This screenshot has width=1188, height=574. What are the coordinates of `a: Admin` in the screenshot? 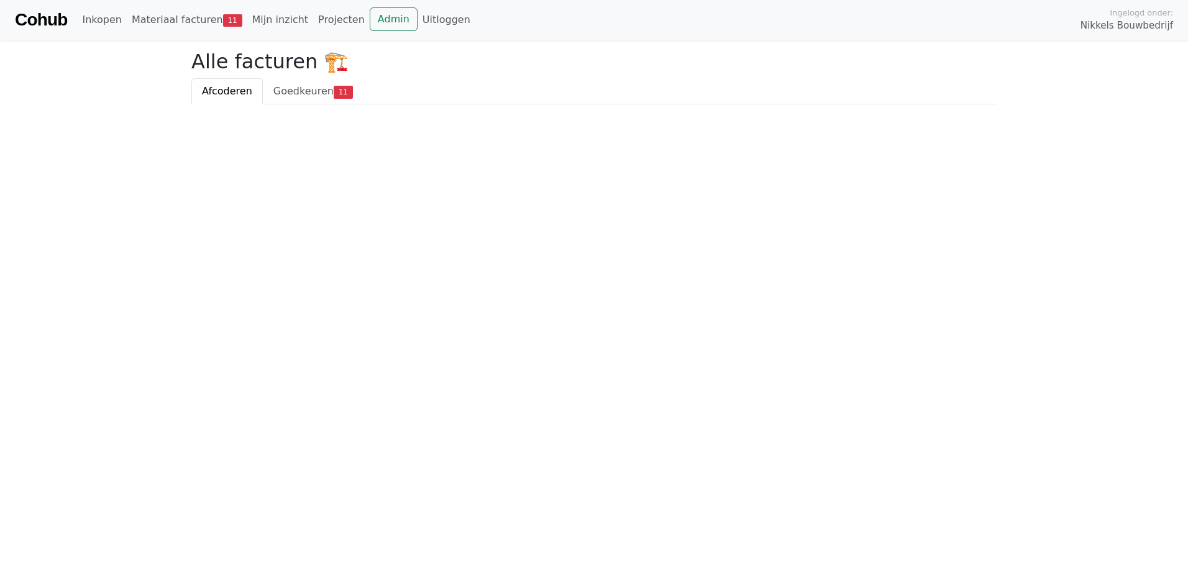 It's located at (393, 19).